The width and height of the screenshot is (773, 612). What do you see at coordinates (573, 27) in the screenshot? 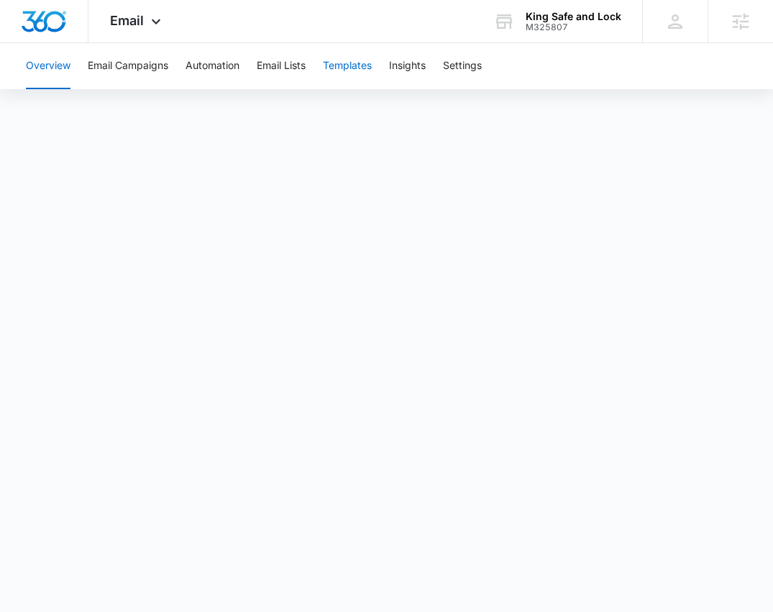
I see `div: account id` at bounding box center [573, 27].